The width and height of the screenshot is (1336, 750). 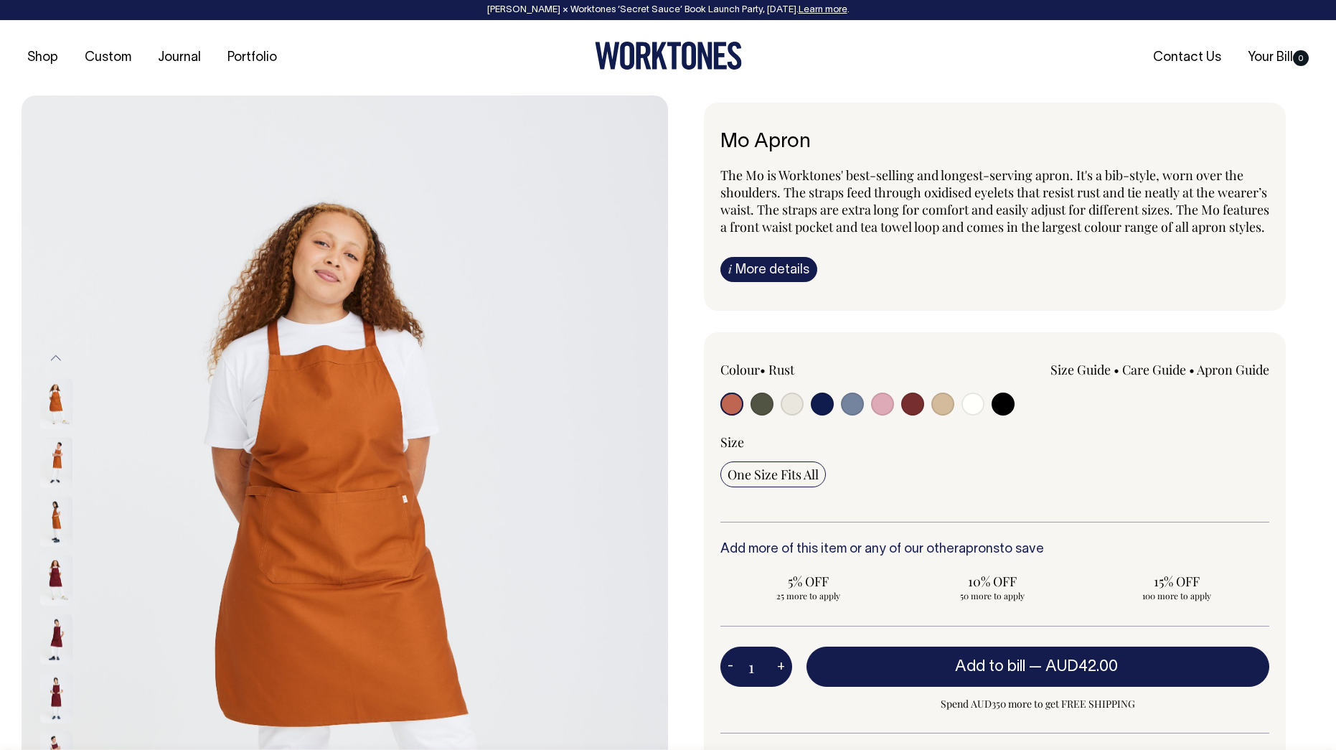 I want to click on span: 5% OFF, so click(x=808, y=581).